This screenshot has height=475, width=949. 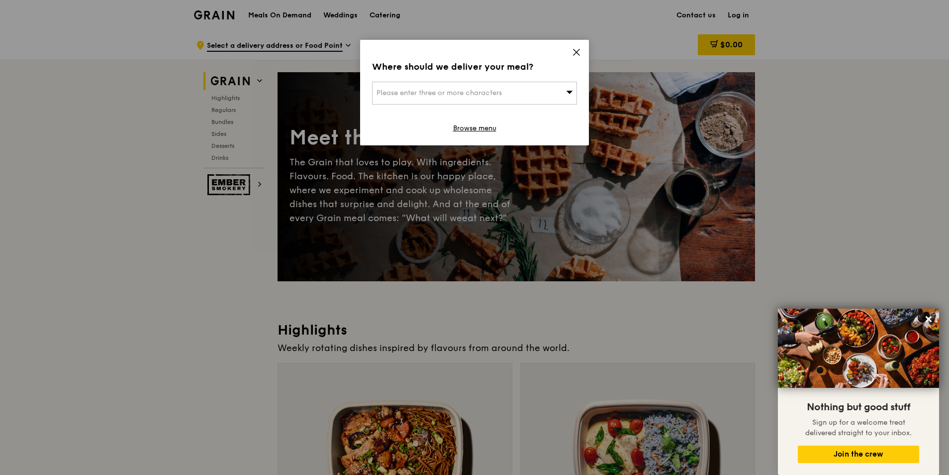 What do you see at coordinates (929, 319) in the screenshot?
I see `button: Close` at bounding box center [929, 319].